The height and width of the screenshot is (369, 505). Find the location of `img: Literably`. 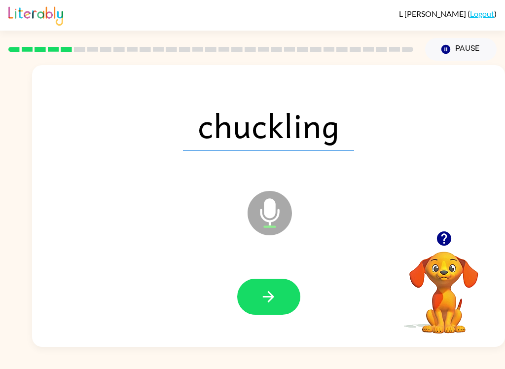

img: Literably is located at coordinates (36, 15).